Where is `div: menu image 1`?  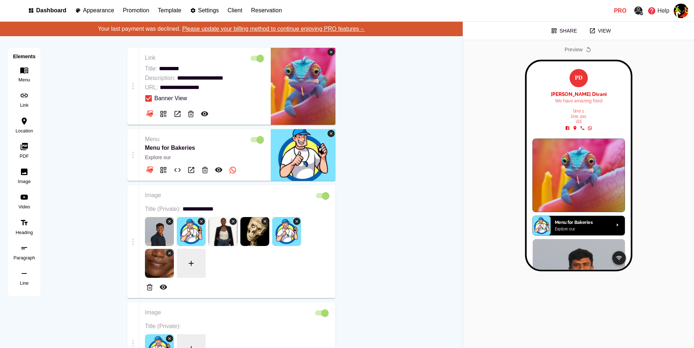
div: menu image 1 is located at coordinates (58, 238).